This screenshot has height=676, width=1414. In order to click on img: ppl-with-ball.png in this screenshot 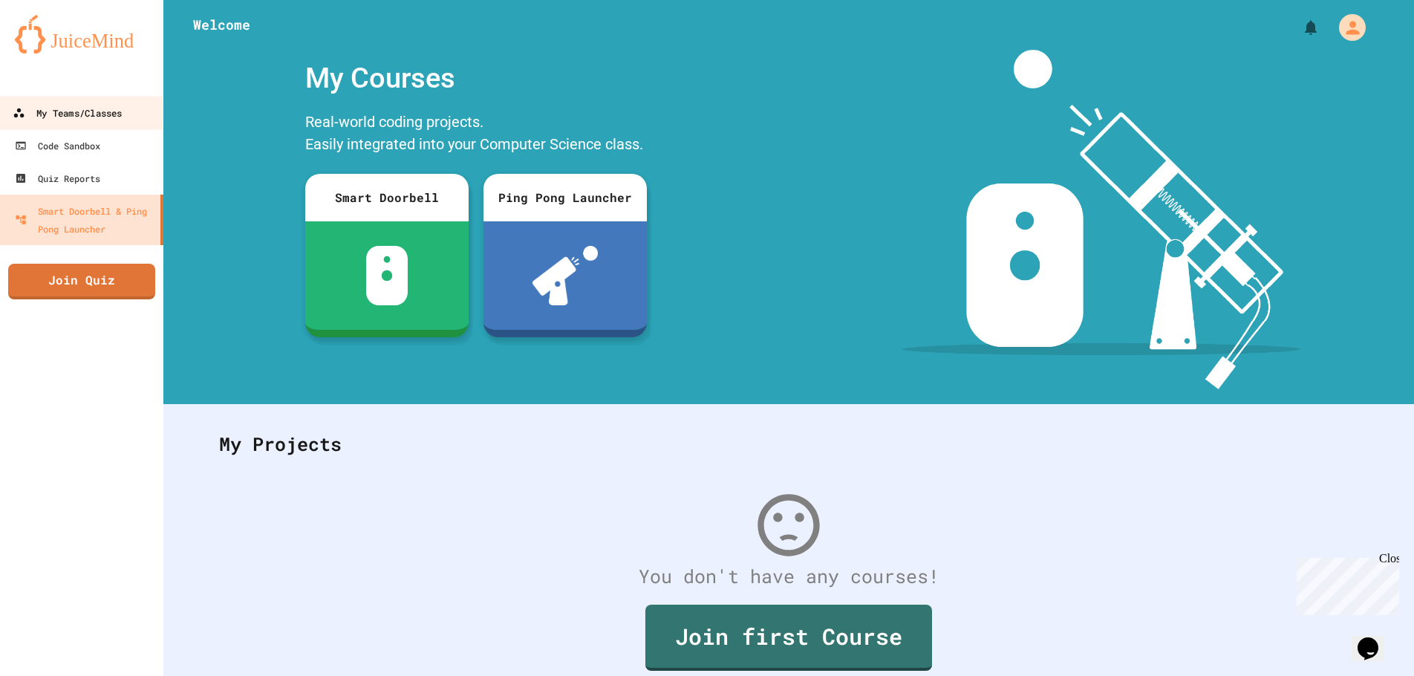, I will do `click(565, 276)`.